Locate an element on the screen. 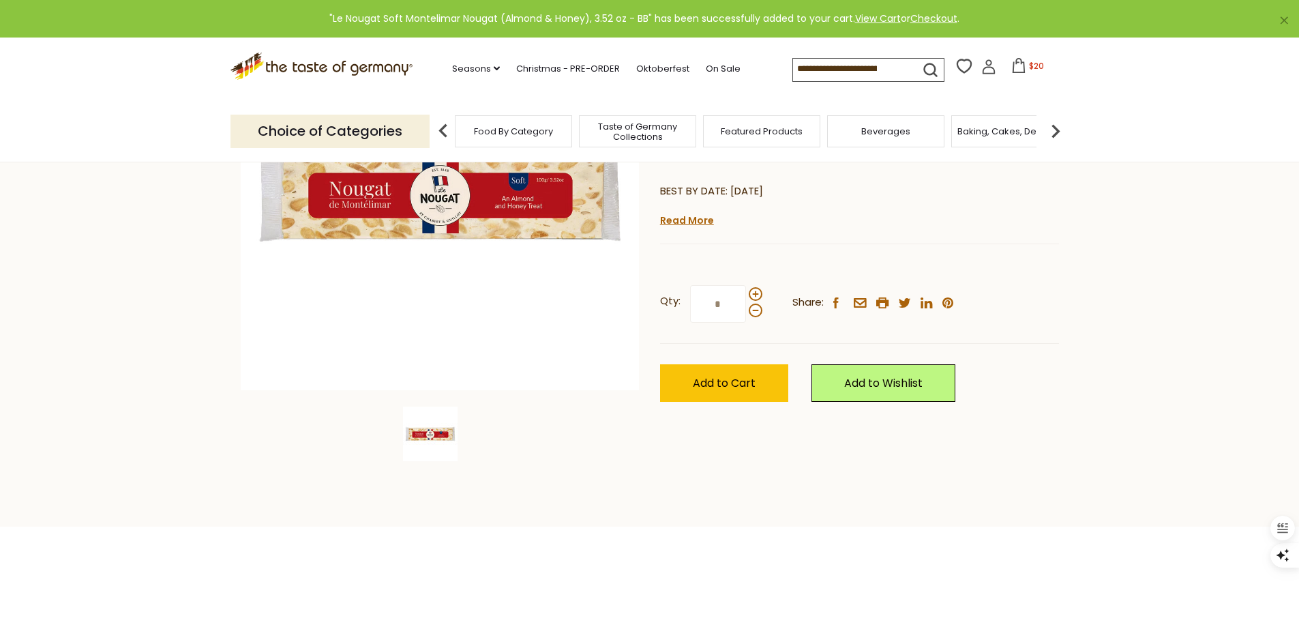 The image size is (1299, 627). a: Read More is located at coordinates (687, 220).